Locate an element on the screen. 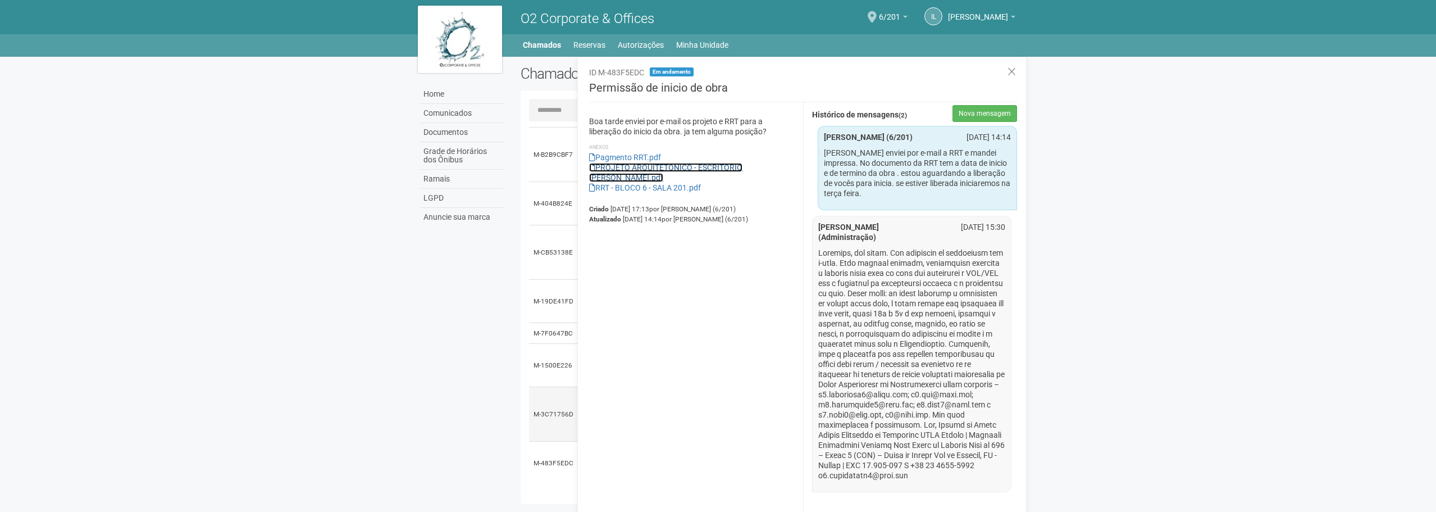 The image size is (1436, 512). strong: Atualizado is located at coordinates (605, 219).